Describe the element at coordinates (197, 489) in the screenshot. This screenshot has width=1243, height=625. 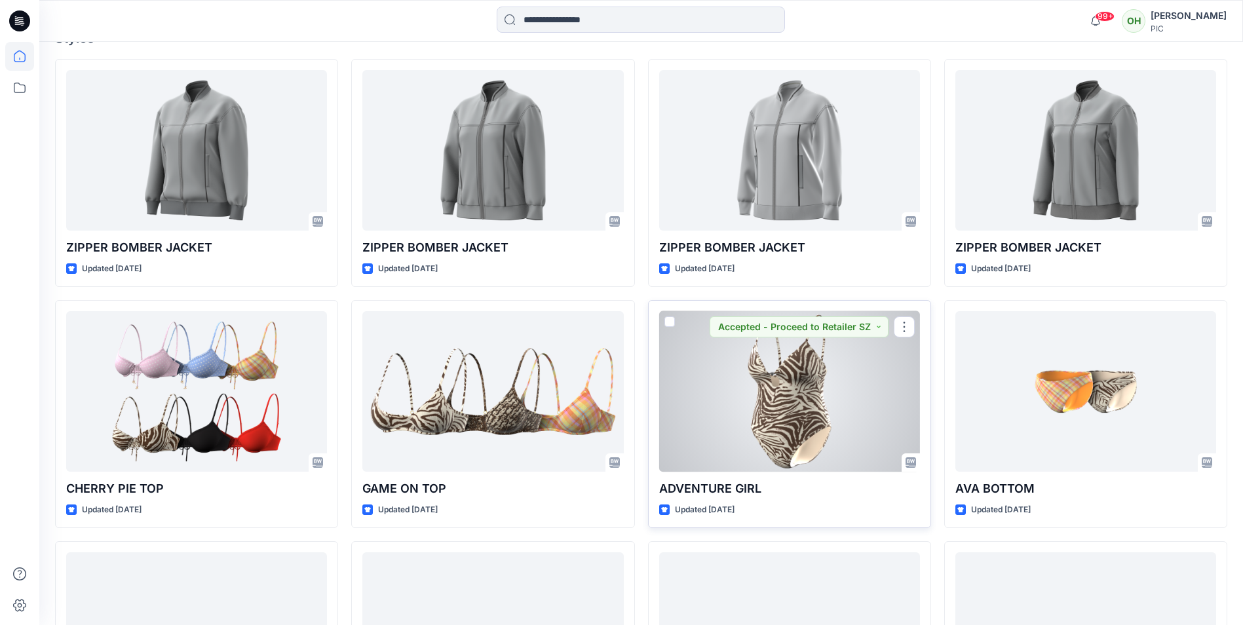
I see `p: CHERRY PIE TOP` at that location.